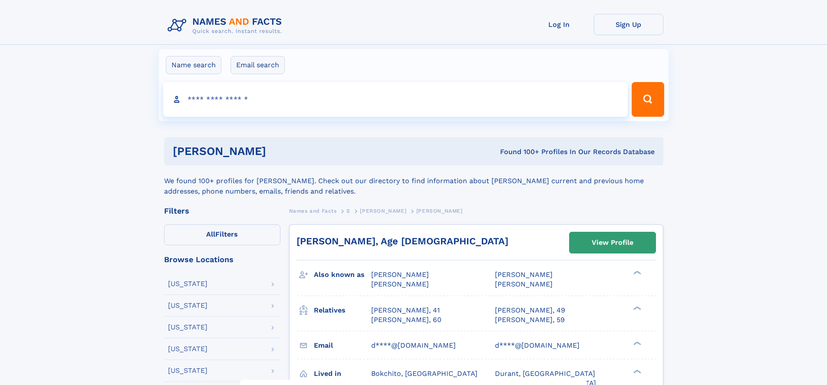  What do you see at coordinates (396, 99) in the screenshot?
I see `input: search input` at bounding box center [396, 99].